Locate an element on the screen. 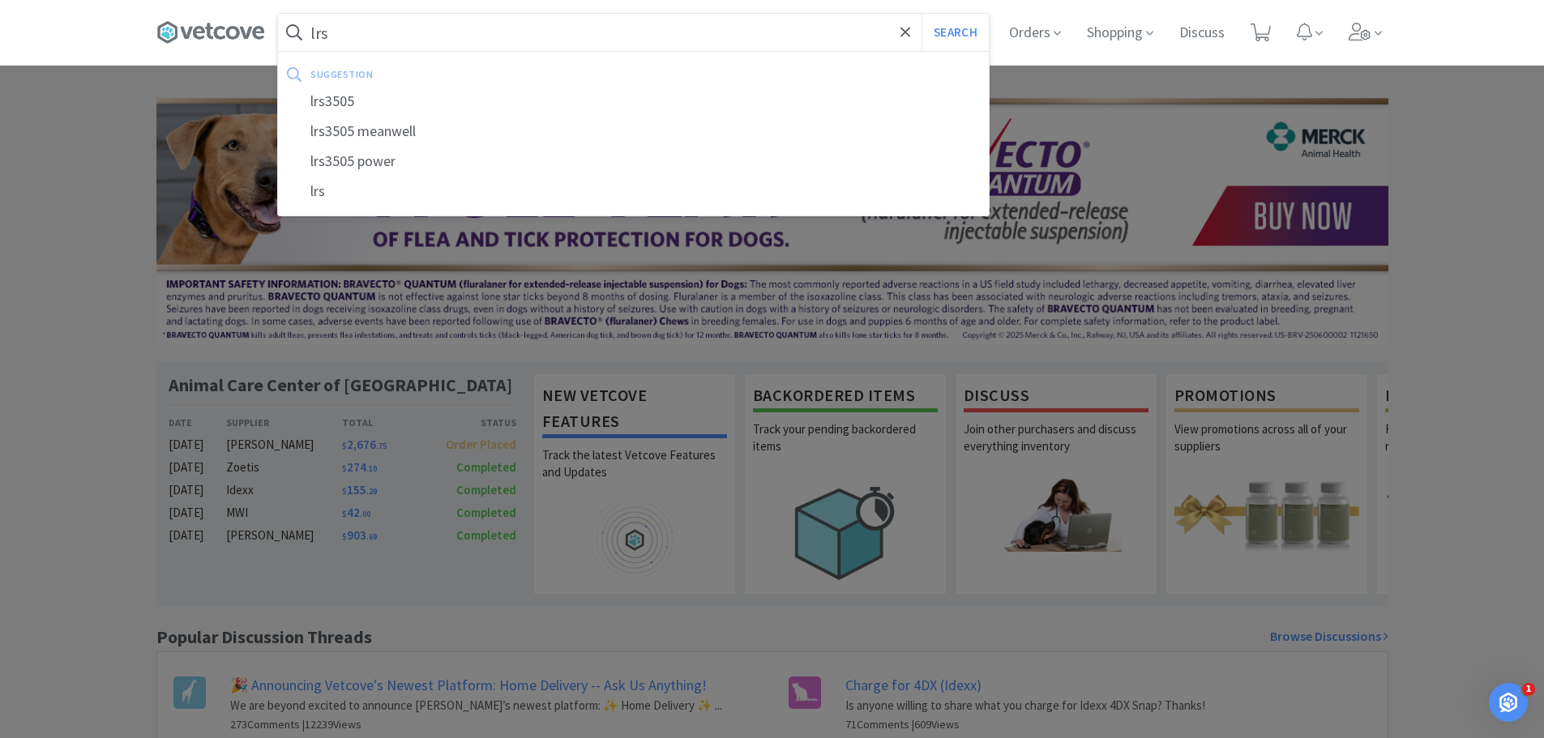  a: Discuss is located at coordinates (1202, 33).